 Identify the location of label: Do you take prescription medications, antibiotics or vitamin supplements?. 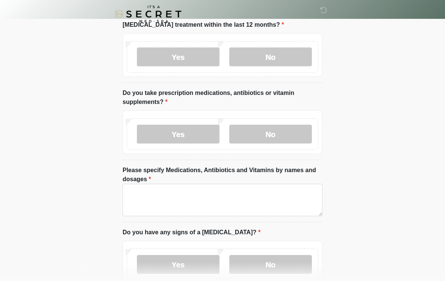
(222, 98).